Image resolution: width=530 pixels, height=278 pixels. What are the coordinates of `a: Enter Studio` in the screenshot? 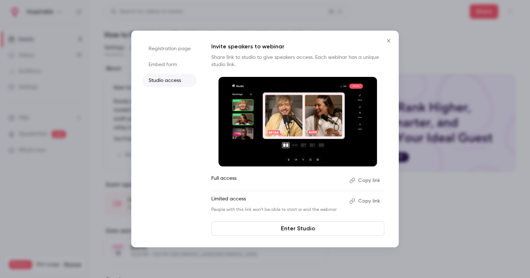 It's located at (298, 228).